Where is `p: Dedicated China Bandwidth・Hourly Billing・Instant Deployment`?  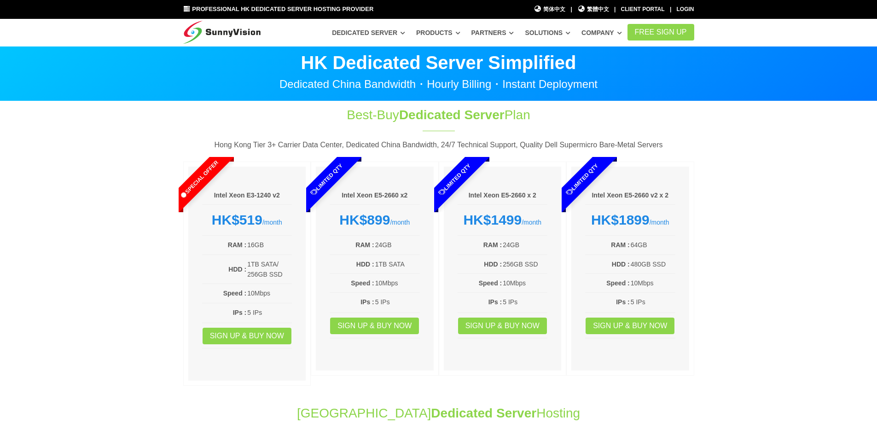
p: Dedicated China Bandwidth・Hourly Billing・Instant Deployment is located at coordinates (439, 84).